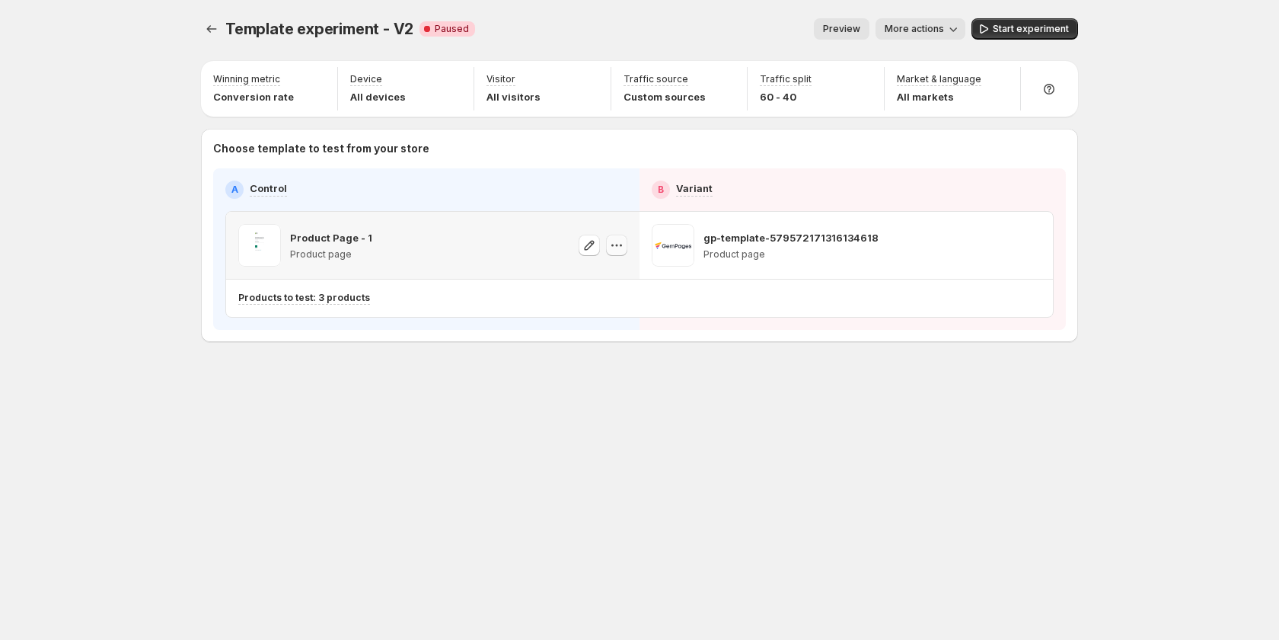 The image size is (1279, 640). What do you see at coordinates (268, 188) in the screenshot?
I see `p: Control` at bounding box center [268, 188].